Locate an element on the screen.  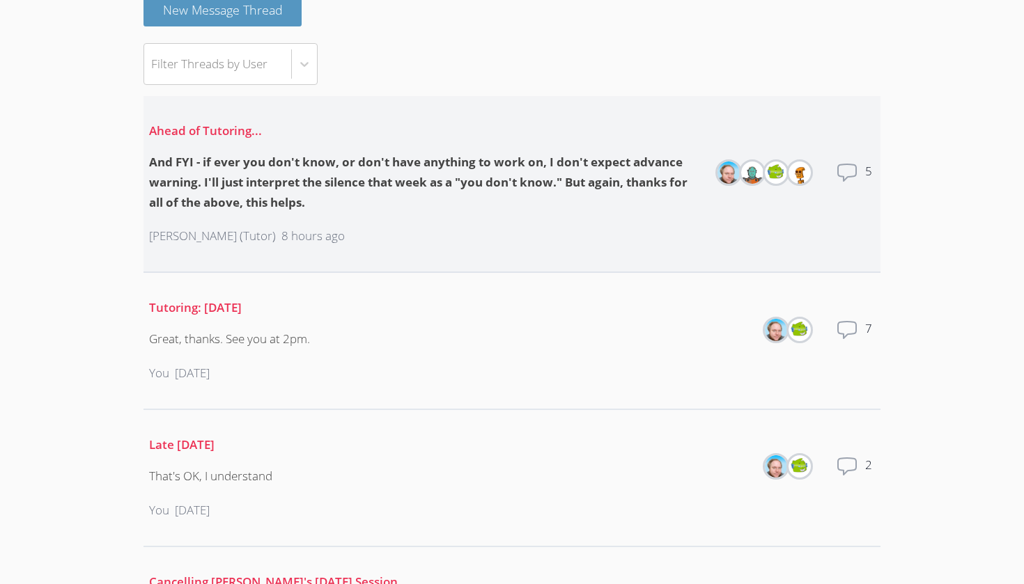
p: 8 hours ago is located at coordinates (313, 236).